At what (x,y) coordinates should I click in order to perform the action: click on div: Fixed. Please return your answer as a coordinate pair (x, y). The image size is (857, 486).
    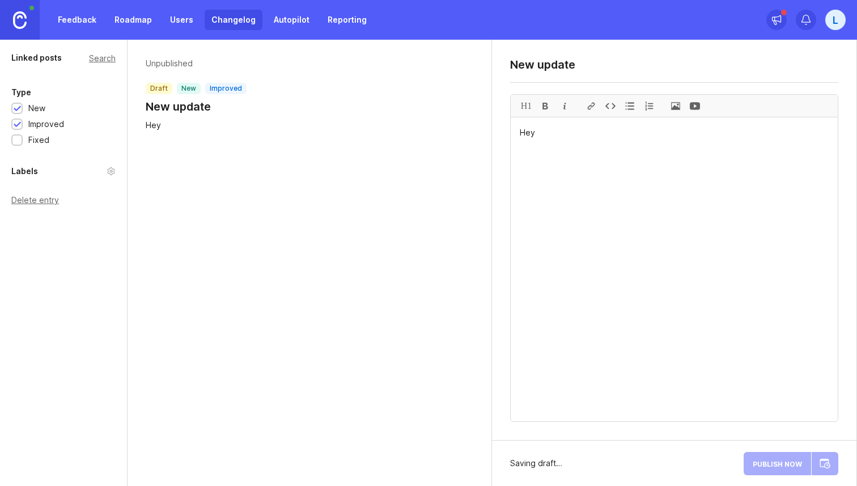
    Looking at the image, I should click on (39, 140).